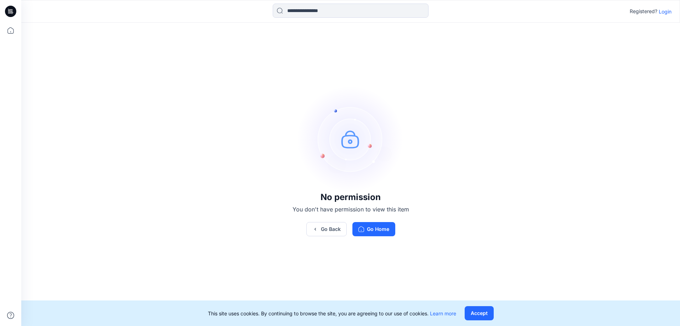  I want to click on button: Go Home, so click(374, 229).